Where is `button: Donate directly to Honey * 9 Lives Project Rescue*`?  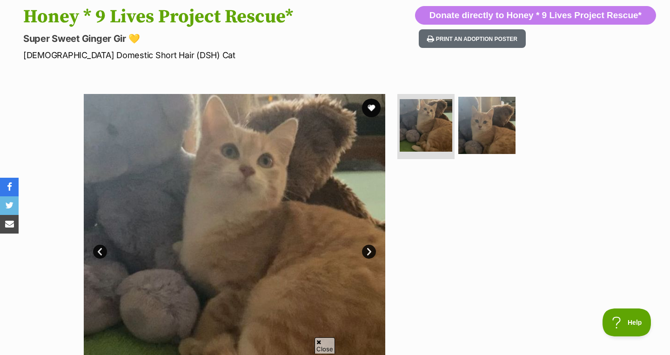 button: Donate directly to Honey * 9 Lives Project Rescue* is located at coordinates (535, 15).